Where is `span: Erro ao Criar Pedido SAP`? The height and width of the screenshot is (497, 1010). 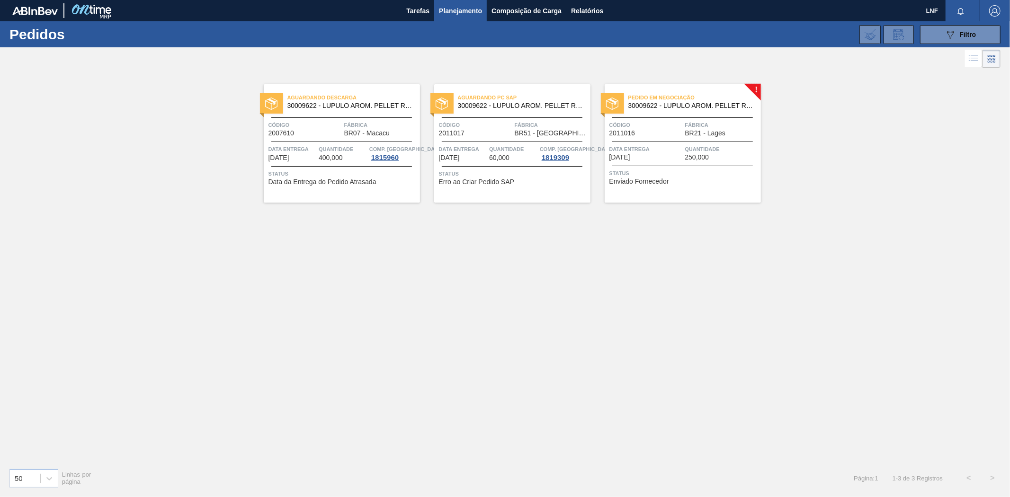 span: Erro ao Criar Pedido SAP is located at coordinates (477, 182).